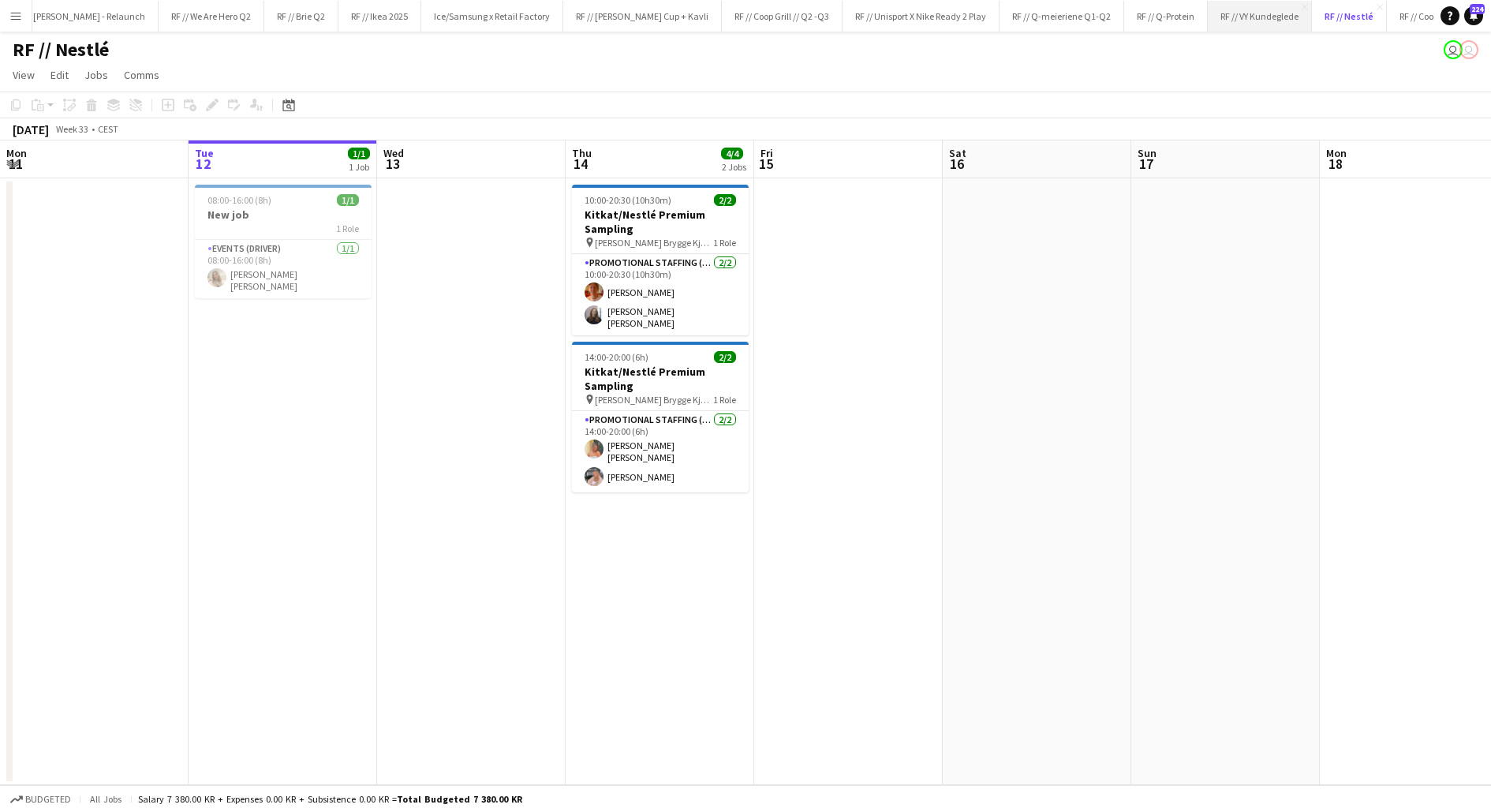 Image resolution: width=1491 pixels, height=812 pixels. What do you see at coordinates (302, 16) in the screenshot?
I see `button: RF // Brie Q2` at bounding box center [302, 16].